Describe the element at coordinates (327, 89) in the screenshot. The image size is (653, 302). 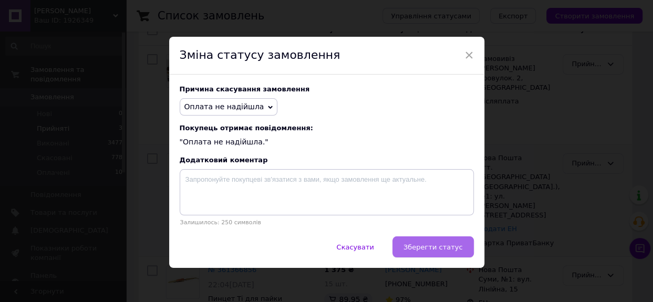
I see `div: Причина скасування замовлення` at that location.